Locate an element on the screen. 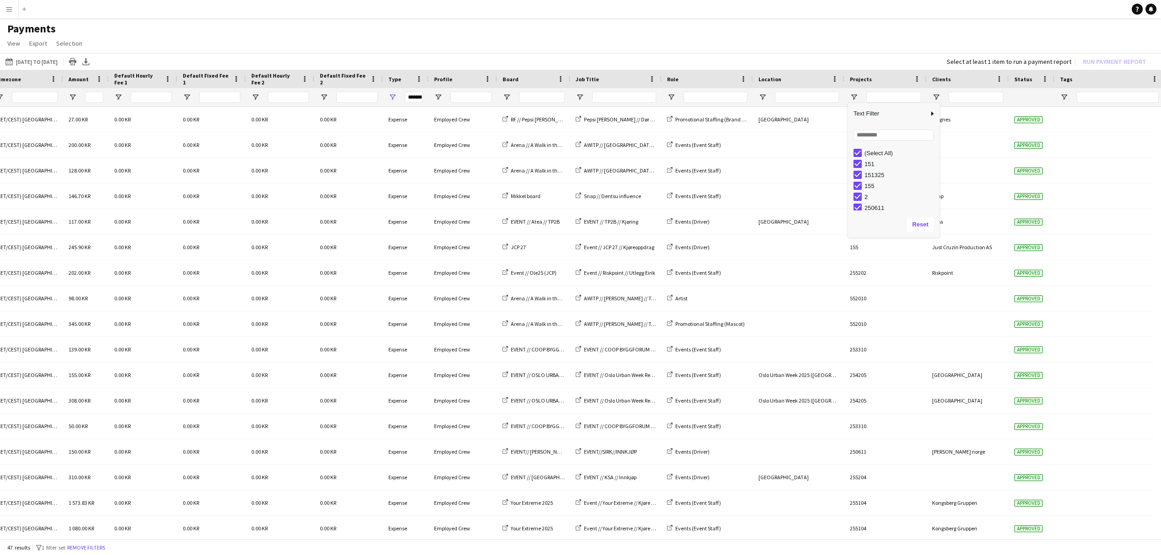 The height and width of the screenshot is (555, 1161). input: Default Fixed Fee 2 Filter Input is located at coordinates (357, 97).